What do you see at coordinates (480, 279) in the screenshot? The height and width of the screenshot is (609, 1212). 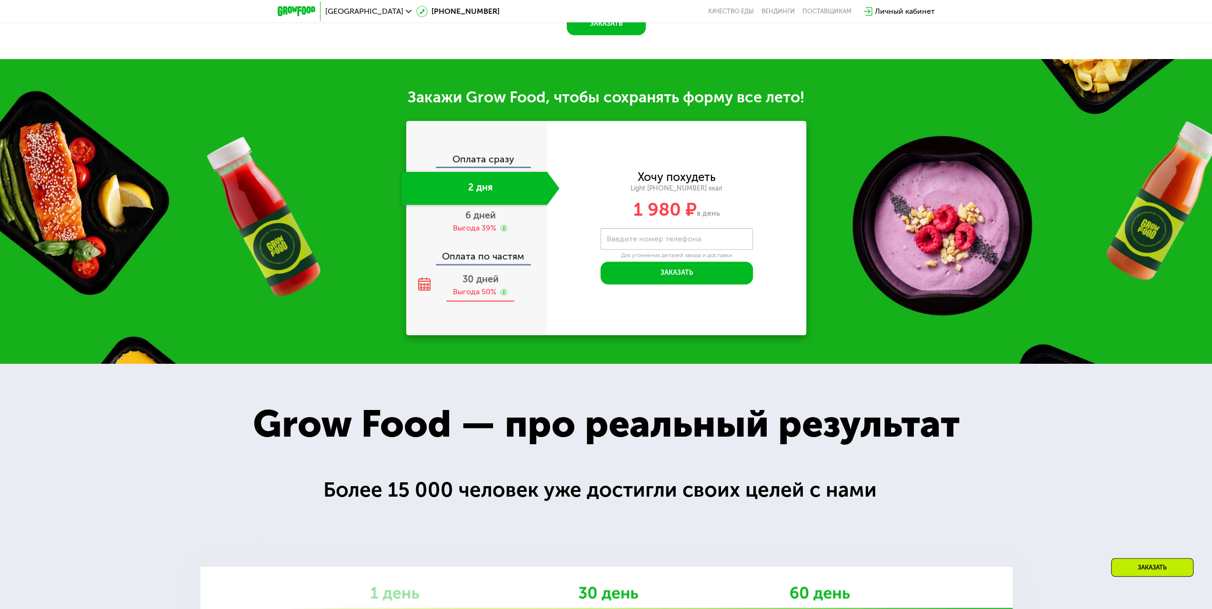 I see `span: 30 дней` at bounding box center [480, 279].